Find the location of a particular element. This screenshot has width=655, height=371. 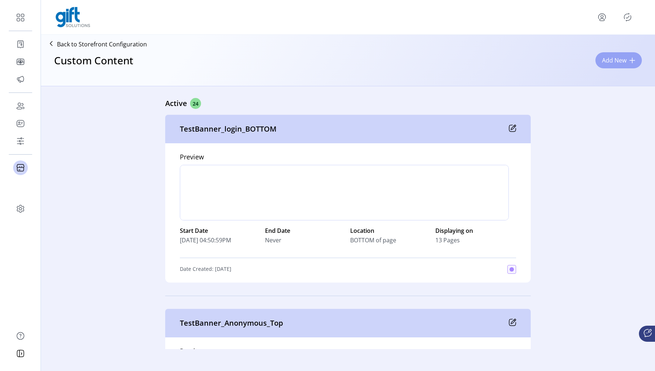

span: Never is located at coordinates (273, 240).